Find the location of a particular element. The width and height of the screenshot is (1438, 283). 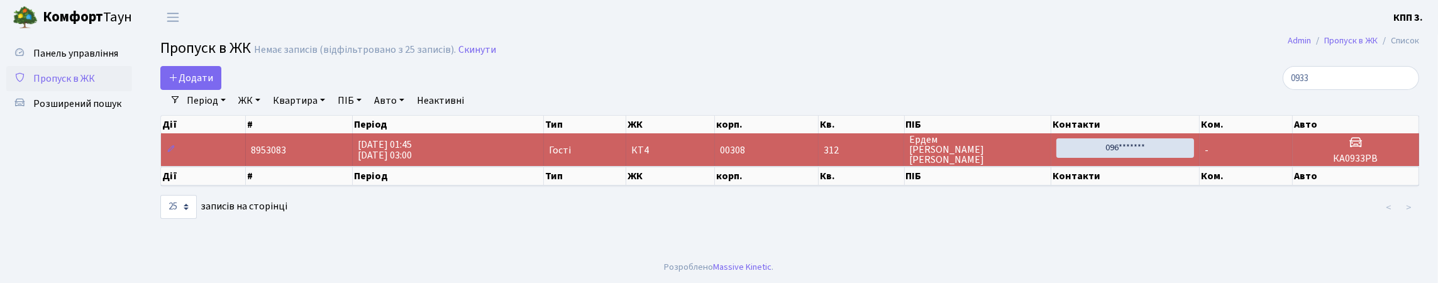

img: logo.png is located at coordinates (25, 18).